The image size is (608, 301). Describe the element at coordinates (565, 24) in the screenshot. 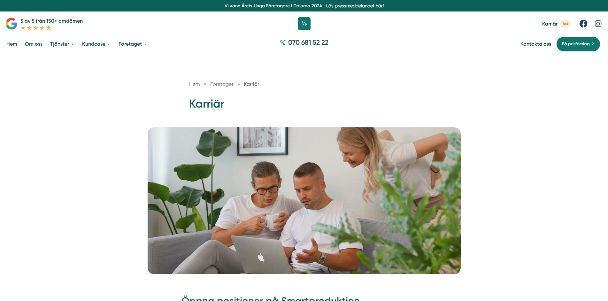

I see `span: 4st` at that location.